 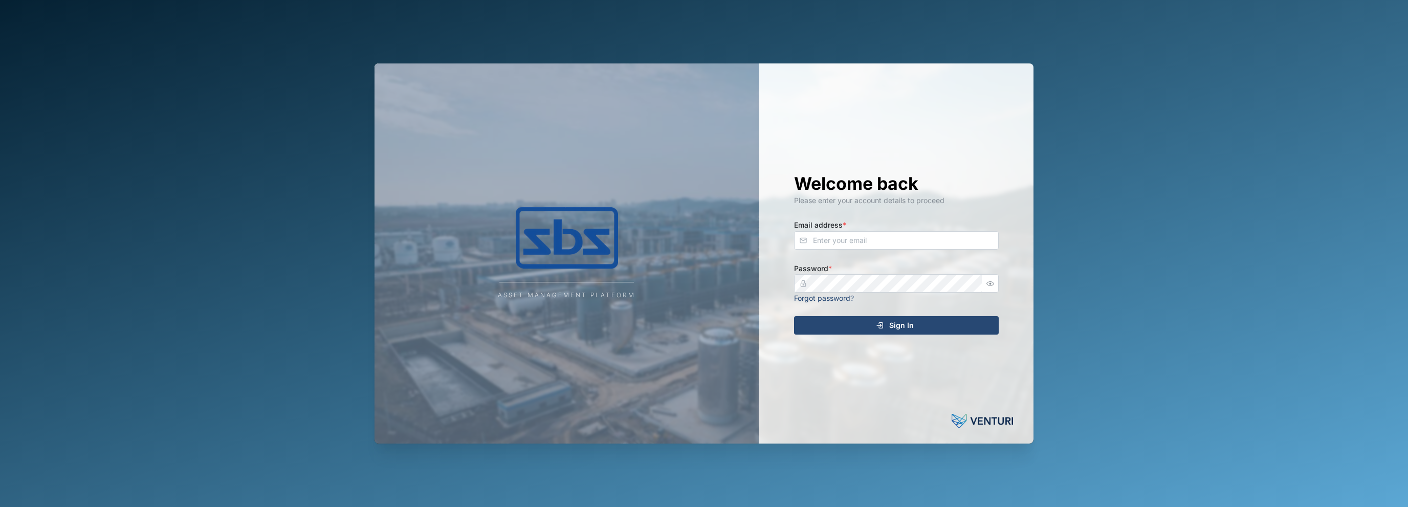 What do you see at coordinates (820, 225) in the screenshot?
I see `label: Email address` at bounding box center [820, 225].